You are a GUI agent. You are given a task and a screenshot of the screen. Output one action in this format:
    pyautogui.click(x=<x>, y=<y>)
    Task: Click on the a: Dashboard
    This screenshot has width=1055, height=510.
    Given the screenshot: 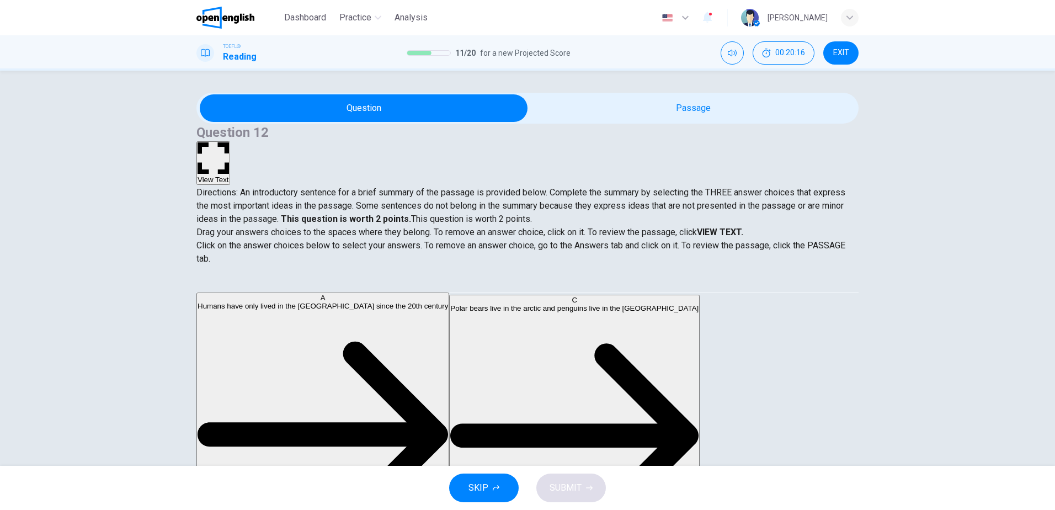 What is the action you would take?
    pyautogui.click(x=305, y=18)
    